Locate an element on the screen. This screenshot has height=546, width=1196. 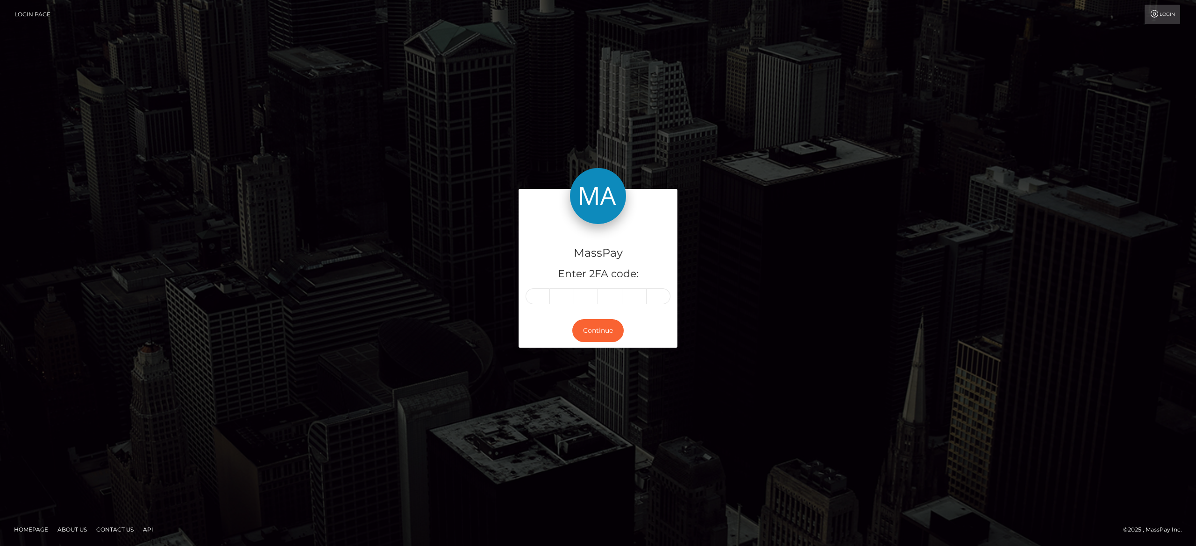
button: Continue is located at coordinates (598, 331).